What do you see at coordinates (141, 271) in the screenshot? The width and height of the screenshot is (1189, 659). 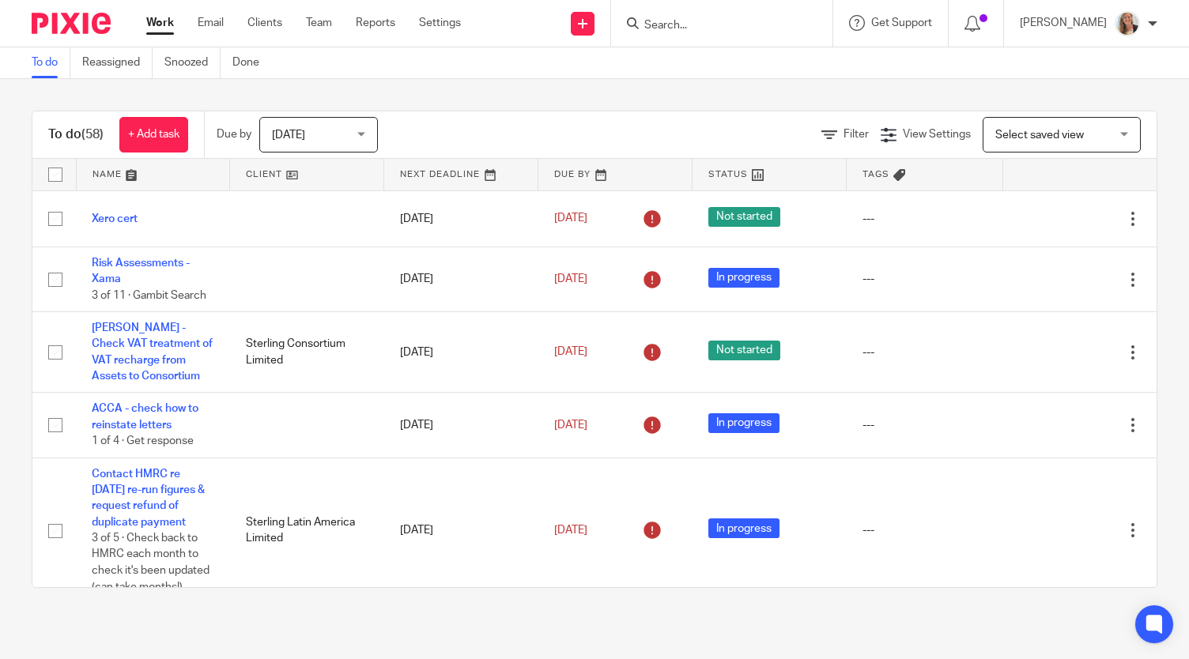 I see `a: Risk Assessments - Xama` at bounding box center [141, 271].